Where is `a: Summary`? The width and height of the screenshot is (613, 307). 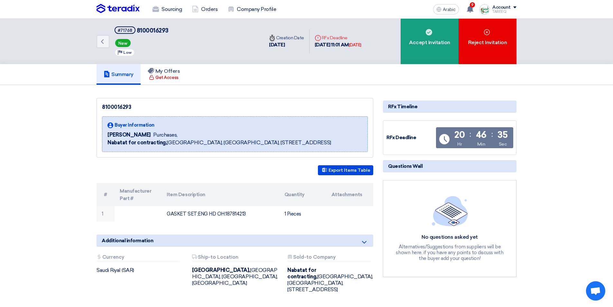 a: Summary is located at coordinates (118, 74).